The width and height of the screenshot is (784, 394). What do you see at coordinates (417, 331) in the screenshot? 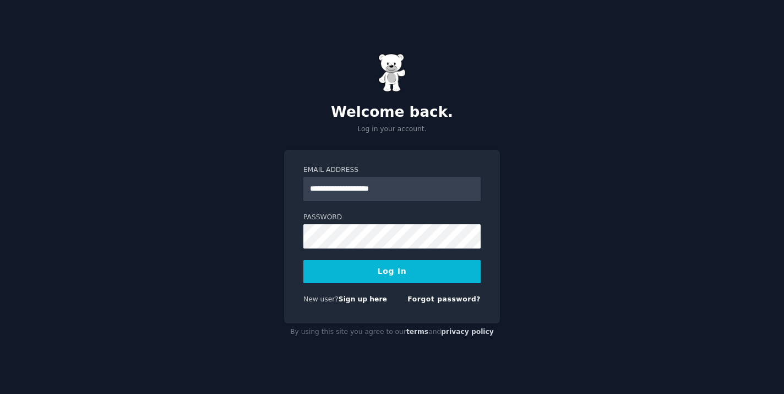
I see `a: terms` at bounding box center [417, 331].